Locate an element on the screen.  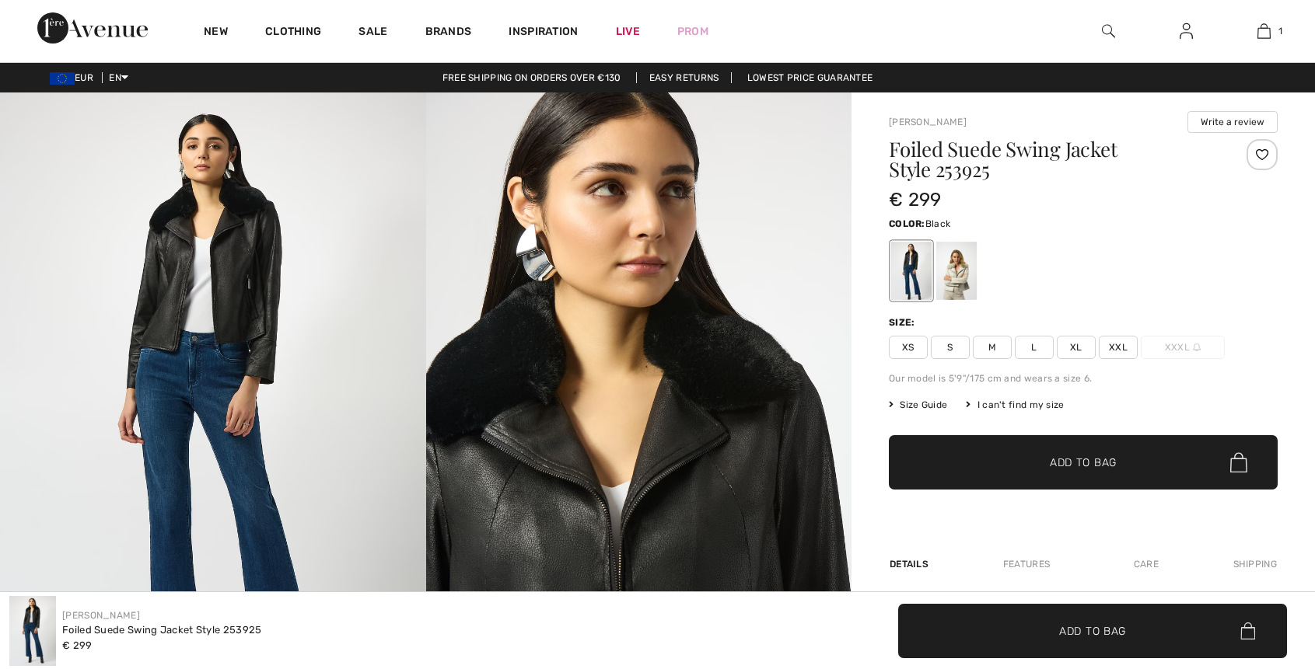
img: My Info is located at coordinates (1186, 31).